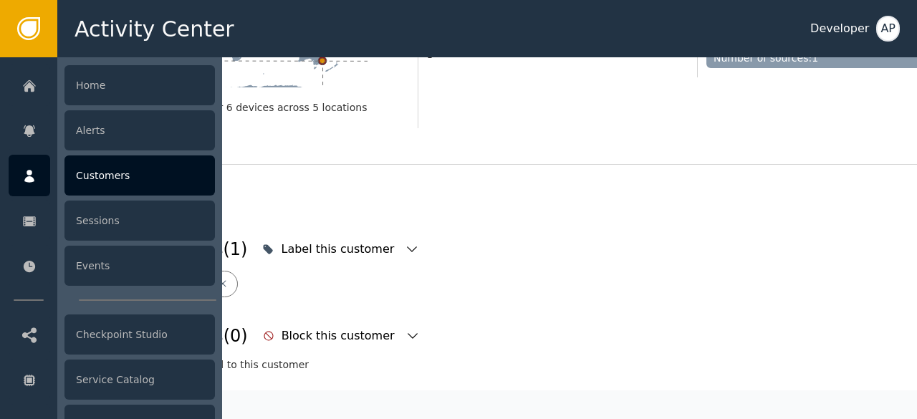 The width and height of the screenshot is (917, 419). What do you see at coordinates (112, 221) in the screenshot?
I see `a: Sessions` at bounding box center [112, 221].